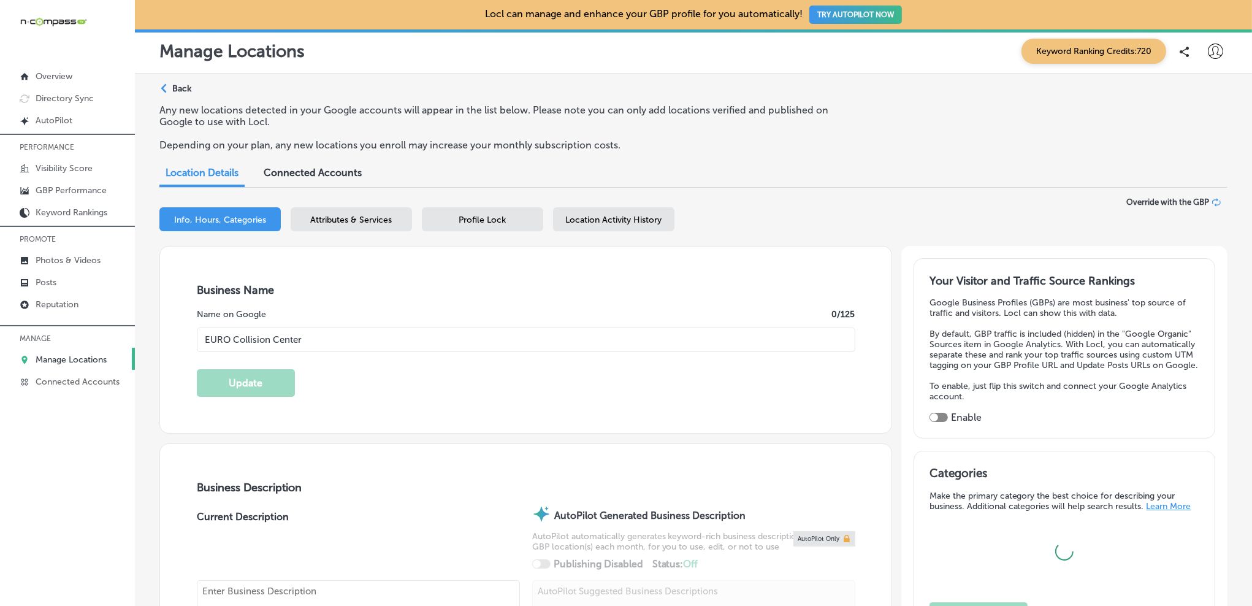 Image resolution: width=1252 pixels, height=606 pixels. What do you see at coordinates (202, 172) in the screenshot?
I see `span: Location Details` at bounding box center [202, 172].